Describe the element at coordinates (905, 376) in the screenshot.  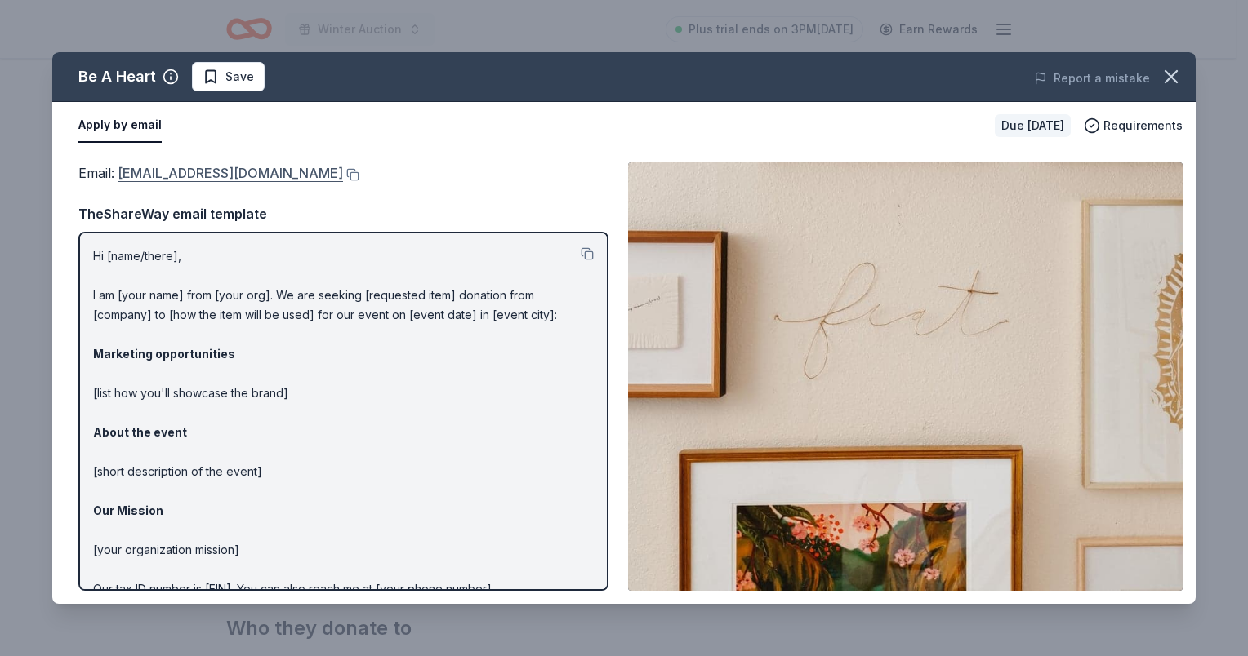
I see `img: Image for Be A Heart` at that location.